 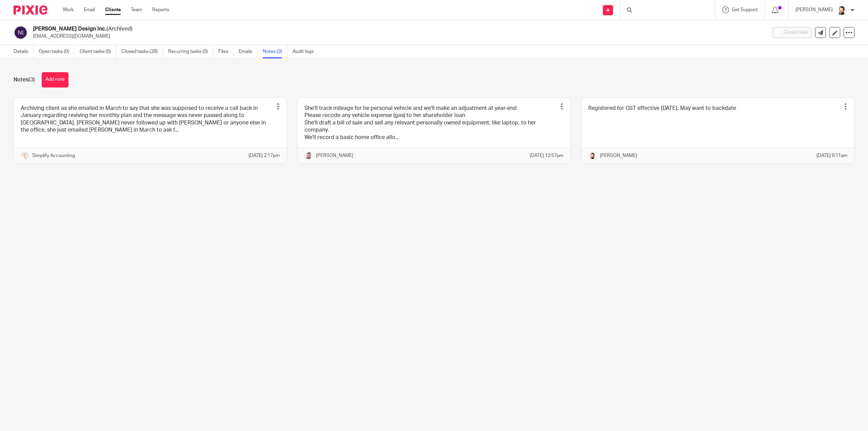 I want to click on a: Emails, so click(x=248, y=52).